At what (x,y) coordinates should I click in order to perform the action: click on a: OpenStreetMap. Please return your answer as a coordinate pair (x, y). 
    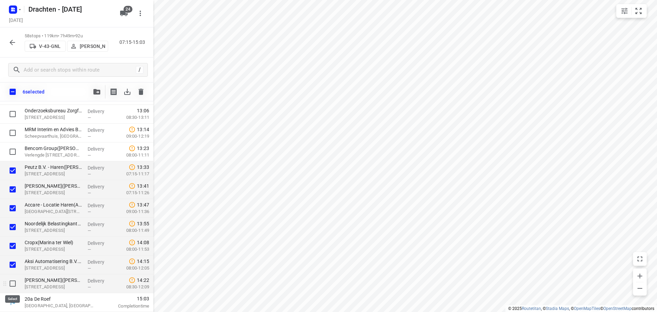
    Looking at the image, I should click on (617, 308).